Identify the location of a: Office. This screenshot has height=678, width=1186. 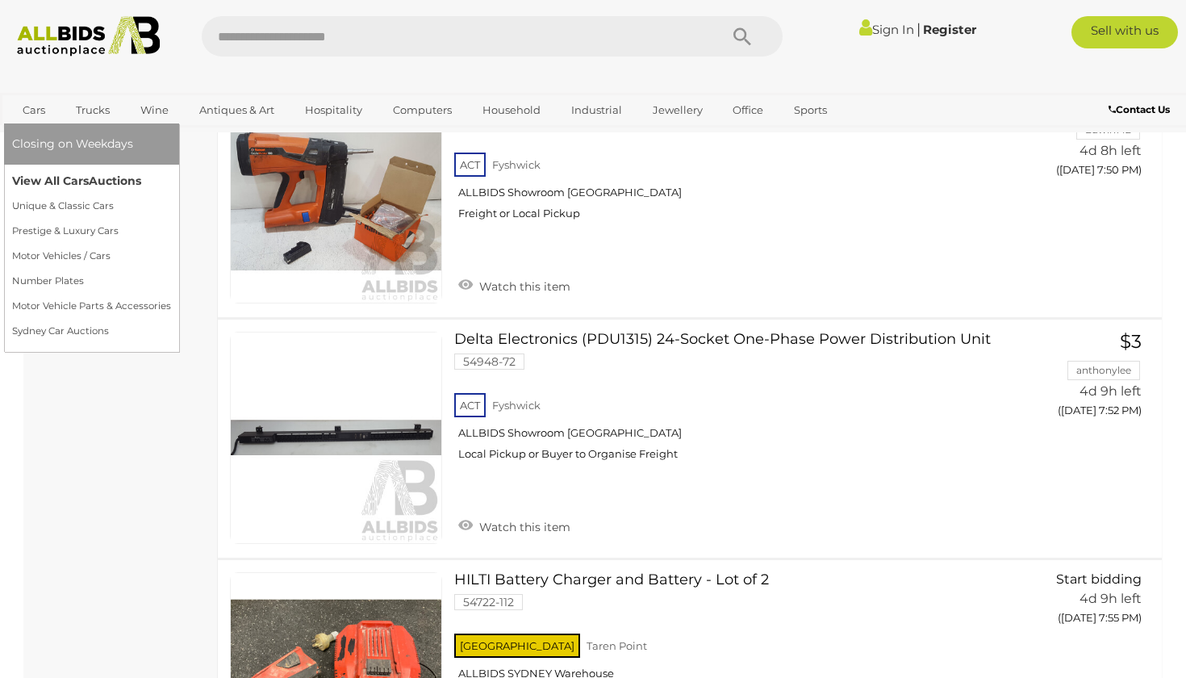
(748, 110).